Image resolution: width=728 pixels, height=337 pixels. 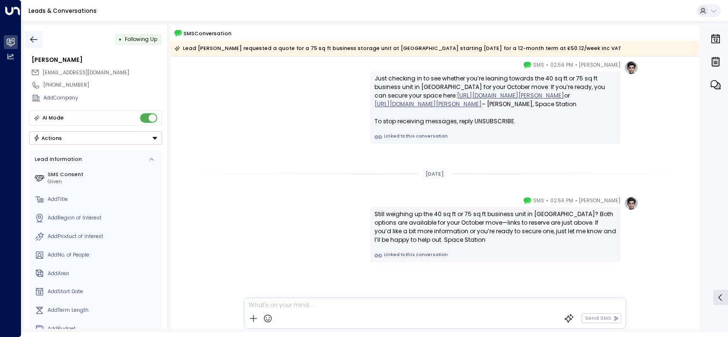 What do you see at coordinates (95, 138) in the screenshot?
I see `button: Actions` at bounding box center [95, 138].